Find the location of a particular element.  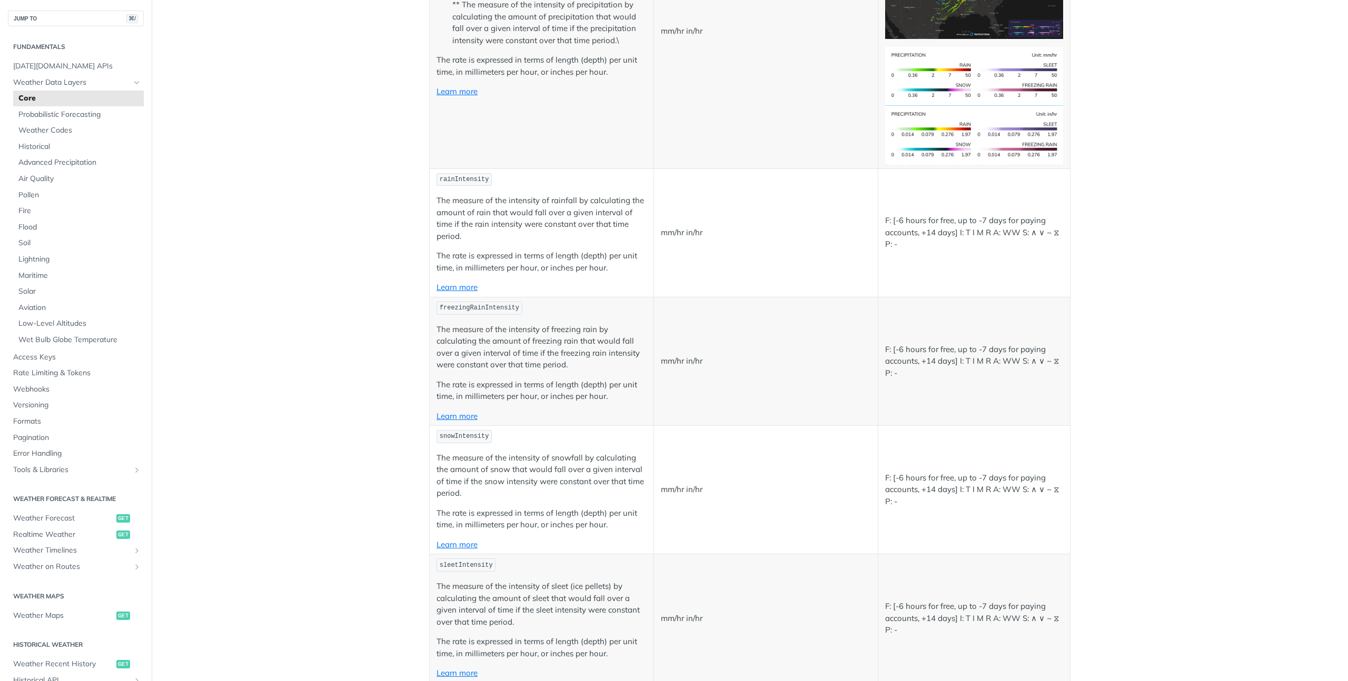

a: Access Keys is located at coordinates (76, 358).